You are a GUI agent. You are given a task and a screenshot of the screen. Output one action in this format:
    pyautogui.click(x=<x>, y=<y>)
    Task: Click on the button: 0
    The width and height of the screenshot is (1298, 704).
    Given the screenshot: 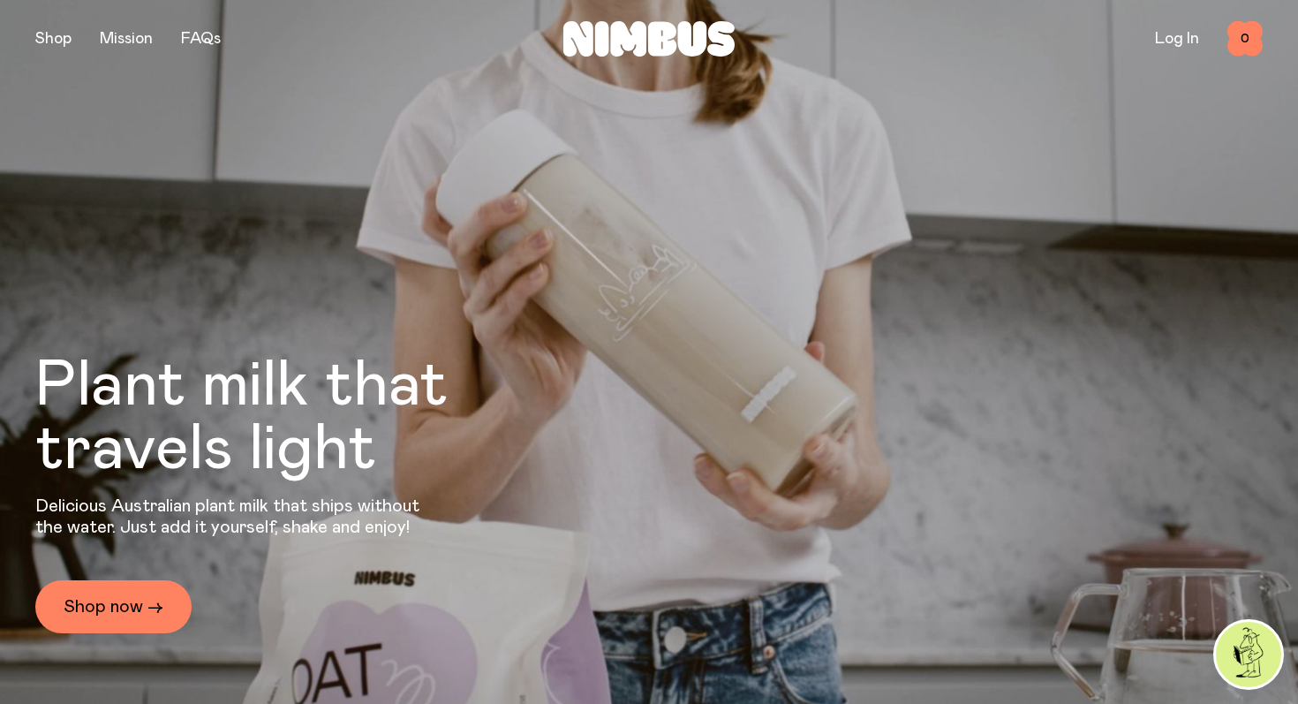 What is the action you would take?
    pyautogui.click(x=1245, y=39)
    